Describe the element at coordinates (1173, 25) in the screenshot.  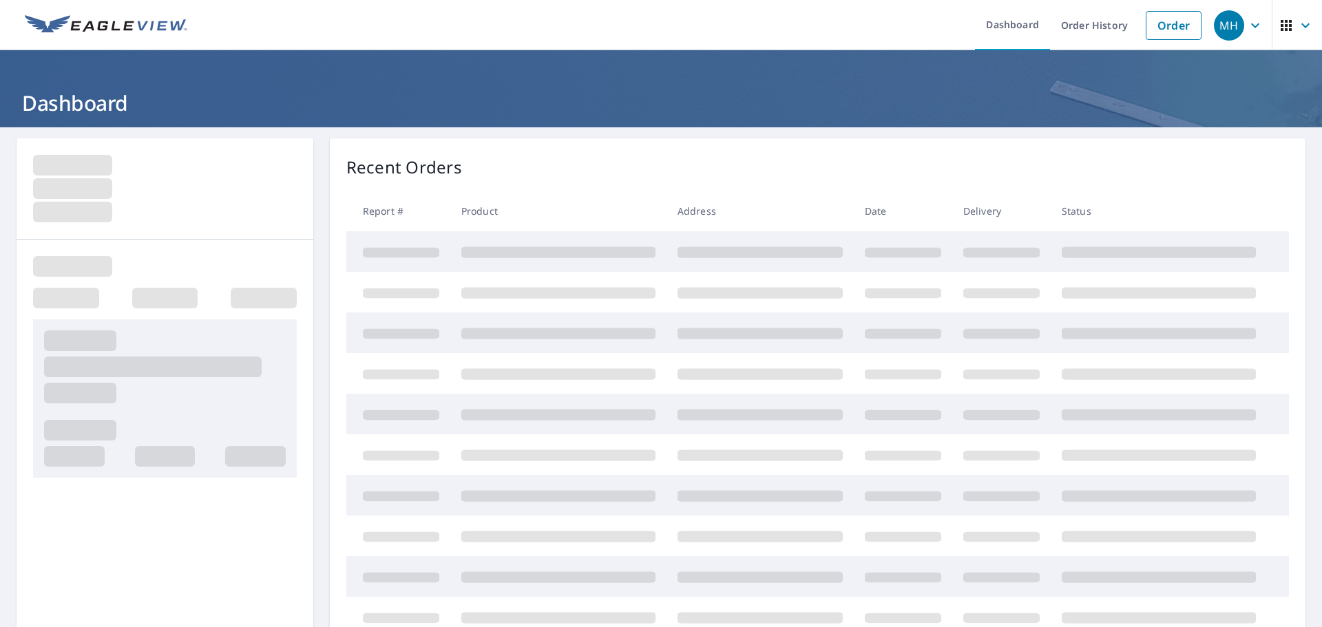
I see `a: Order` at that location.